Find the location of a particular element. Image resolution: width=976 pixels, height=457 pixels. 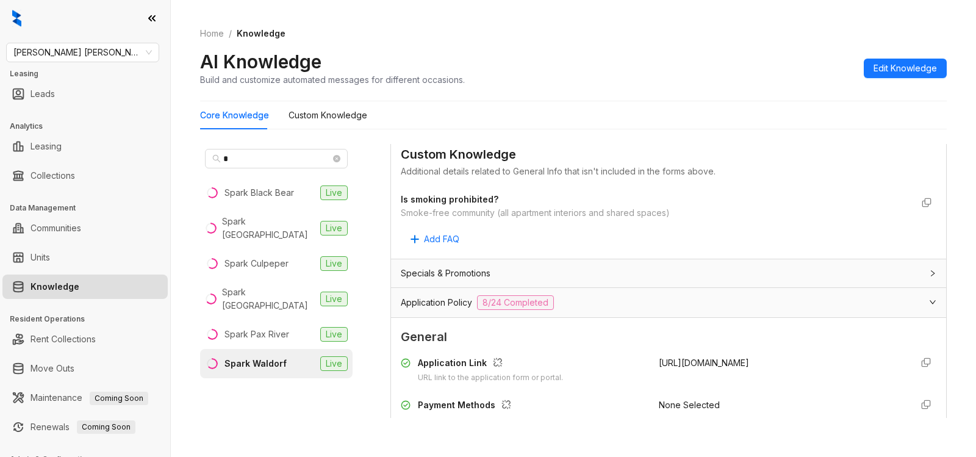

h2: AI Knowledge is located at coordinates (260, 62).